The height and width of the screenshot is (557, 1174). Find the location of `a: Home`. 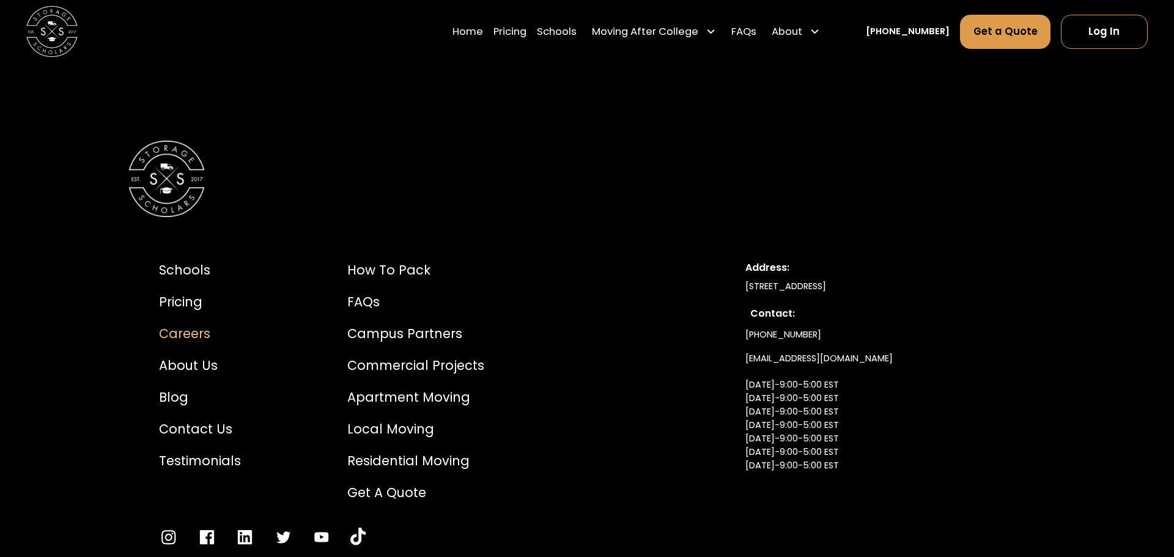

a: Home is located at coordinates (468, 32).